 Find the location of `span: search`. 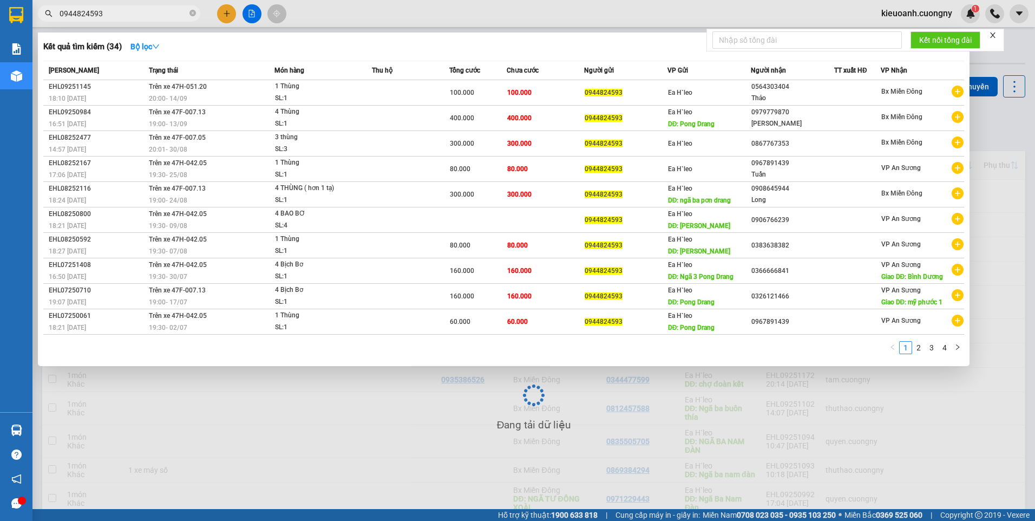

span: search is located at coordinates (49, 14).